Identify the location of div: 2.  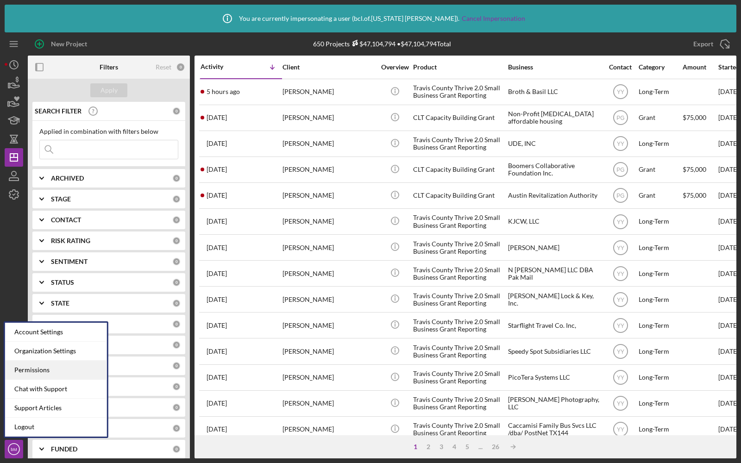
(428, 447).